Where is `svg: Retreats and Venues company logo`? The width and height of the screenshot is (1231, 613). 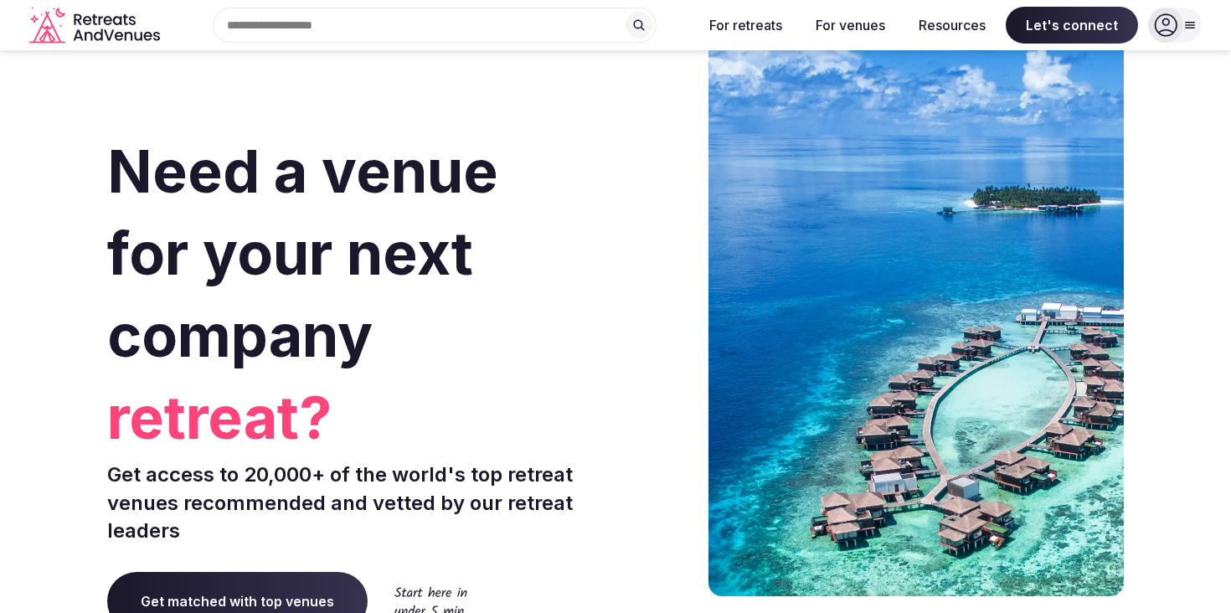
svg: Retreats and Venues company logo is located at coordinates (96, 25).